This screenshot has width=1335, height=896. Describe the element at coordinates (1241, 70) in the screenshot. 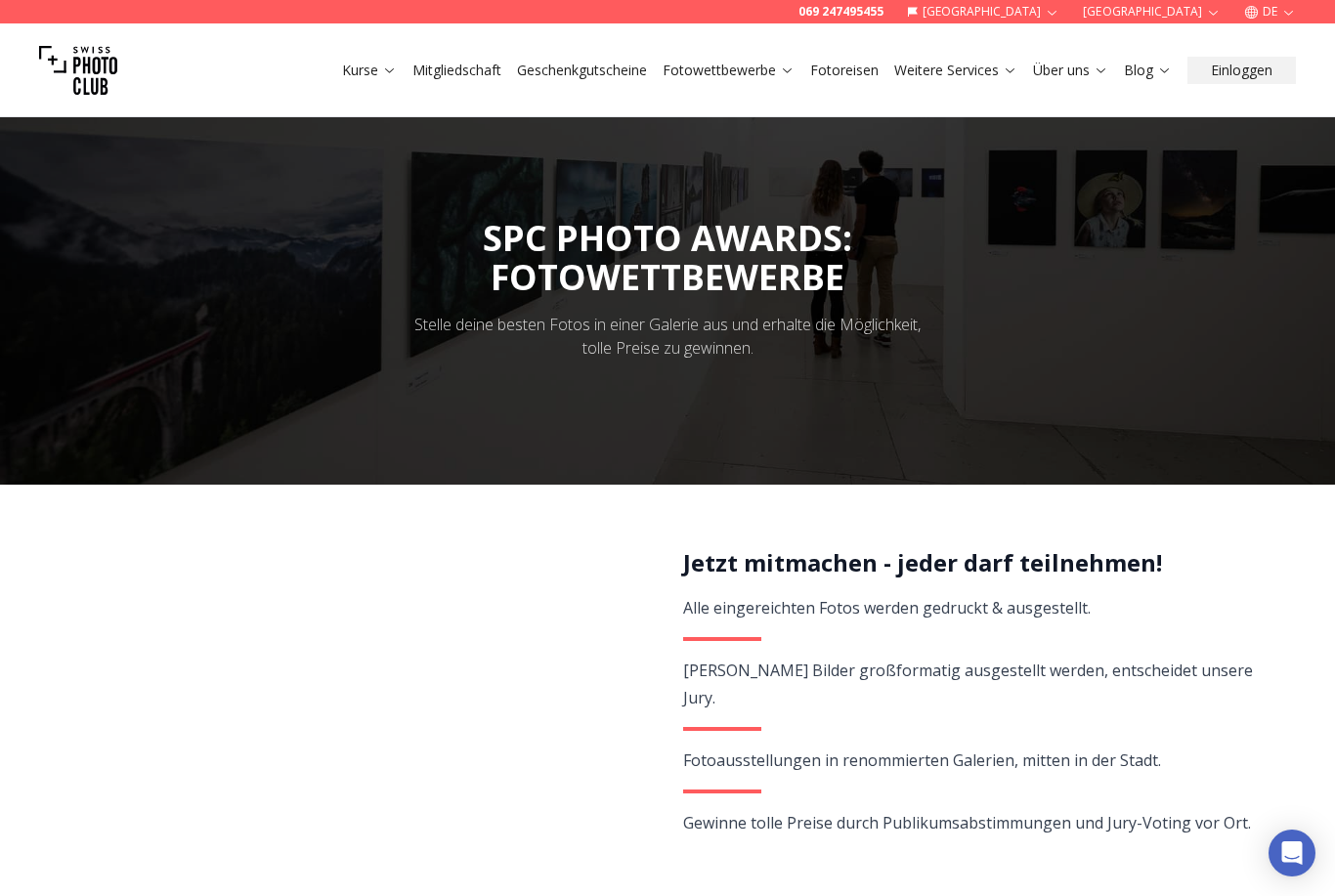

I see `button: Einloggen` at that location.